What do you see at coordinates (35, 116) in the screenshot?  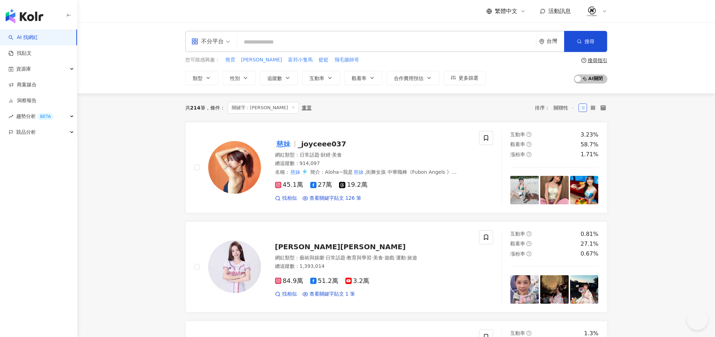 I see `span: 趨勢分析` at bounding box center [35, 116].